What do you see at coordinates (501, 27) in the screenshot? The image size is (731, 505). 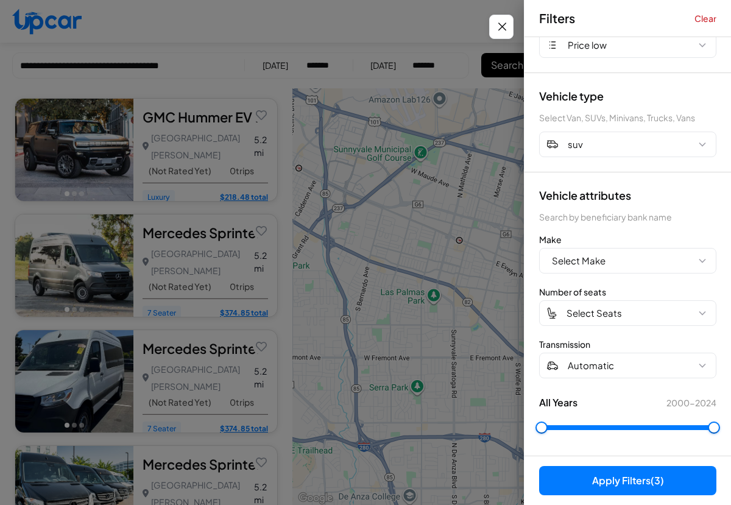 I see `button: Close filters` at bounding box center [501, 27].